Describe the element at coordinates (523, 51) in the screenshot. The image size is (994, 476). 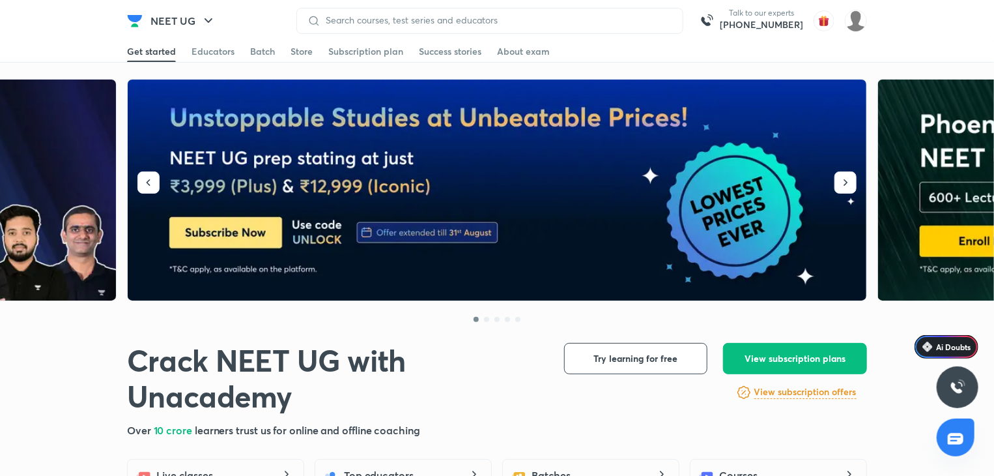
I see `div: About exam` at that location.